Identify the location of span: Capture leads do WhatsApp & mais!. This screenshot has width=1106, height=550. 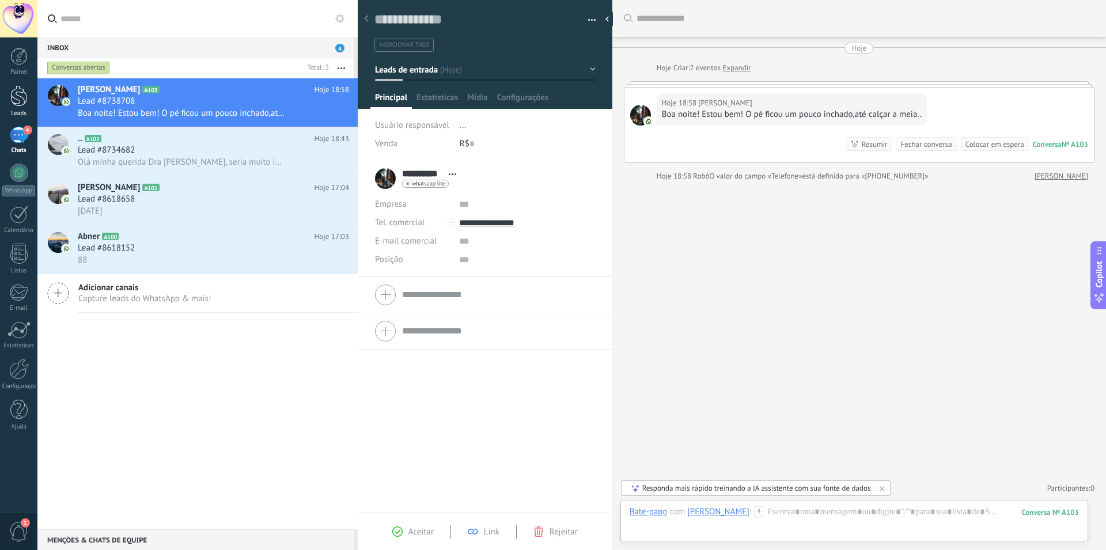
(145, 298).